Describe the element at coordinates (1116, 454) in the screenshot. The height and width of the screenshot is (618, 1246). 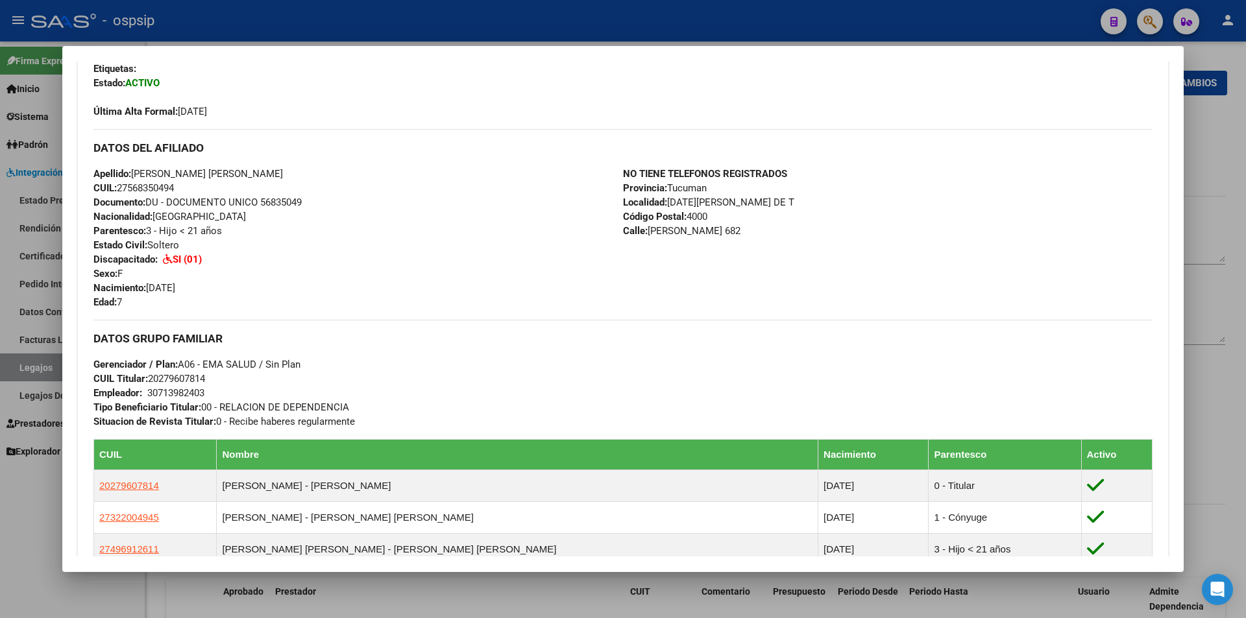
I see `th: Activo` at that location.